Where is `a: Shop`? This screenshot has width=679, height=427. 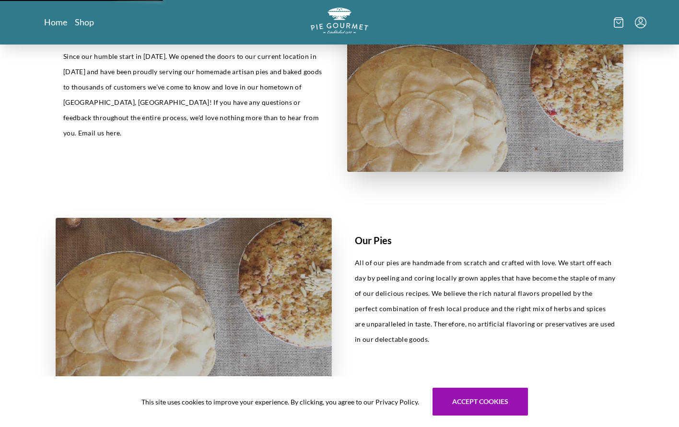
a: Shop is located at coordinates (84, 22).